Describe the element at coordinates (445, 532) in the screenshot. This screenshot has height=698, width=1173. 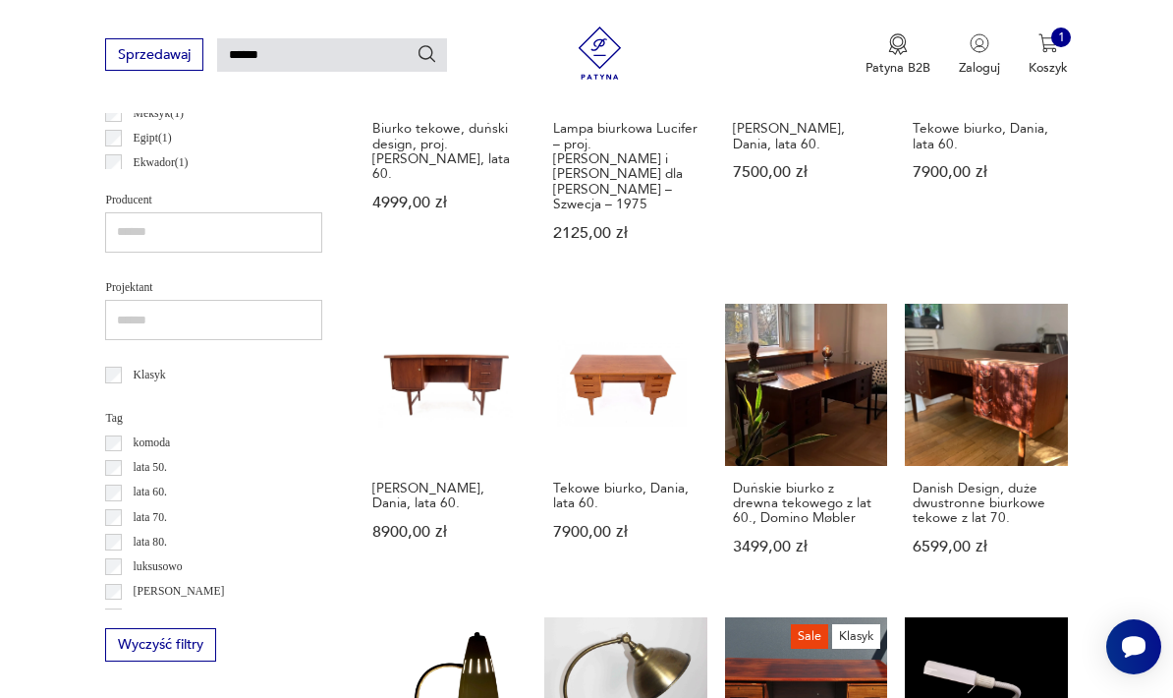
I see `p: 8900,00 zł` at that location.